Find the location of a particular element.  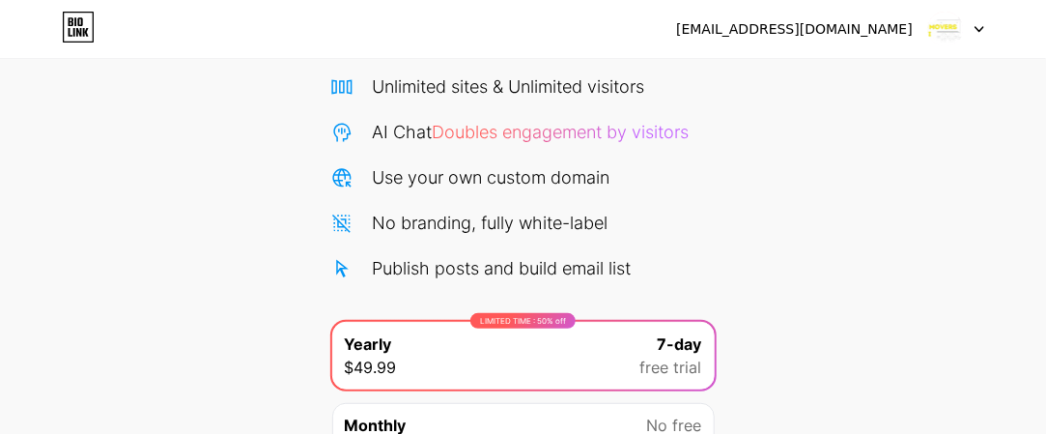

div: LIMITED TIME : 50% off is located at coordinates (523, 321).